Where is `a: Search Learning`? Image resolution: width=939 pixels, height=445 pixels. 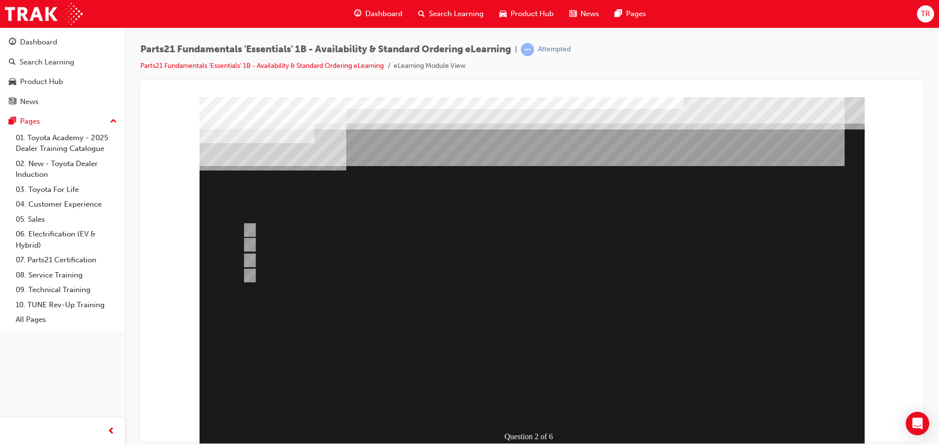
a: Search Learning is located at coordinates (62, 62).